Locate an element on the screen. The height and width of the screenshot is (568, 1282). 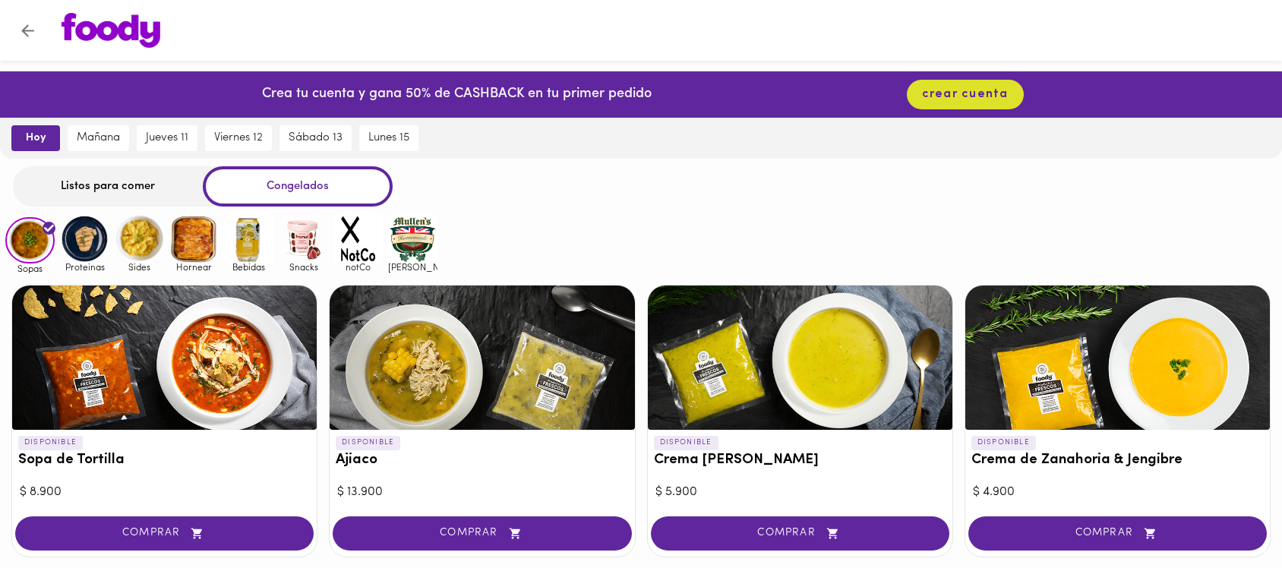
img: mullens is located at coordinates (412, 238).